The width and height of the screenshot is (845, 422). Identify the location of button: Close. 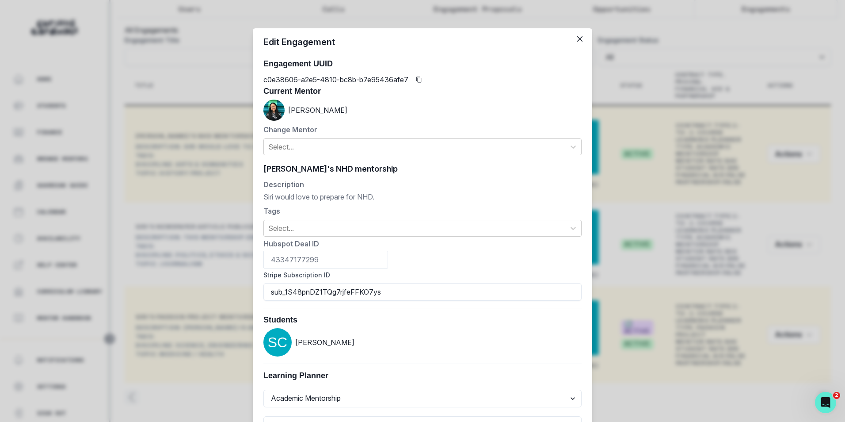
(580, 39).